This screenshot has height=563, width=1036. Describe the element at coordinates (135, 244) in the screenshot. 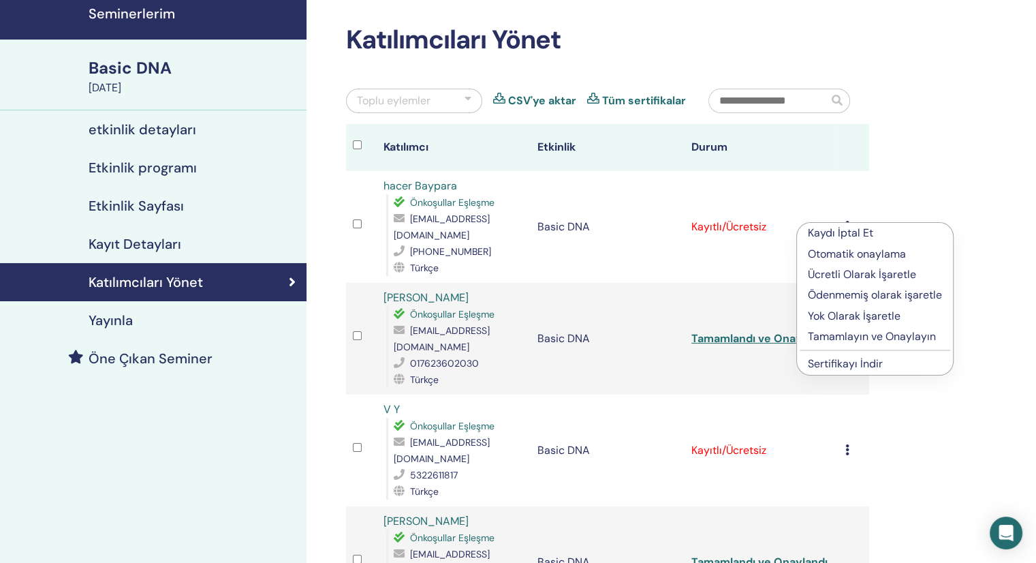

I see `h4: Kayıt Detayları` at that location.